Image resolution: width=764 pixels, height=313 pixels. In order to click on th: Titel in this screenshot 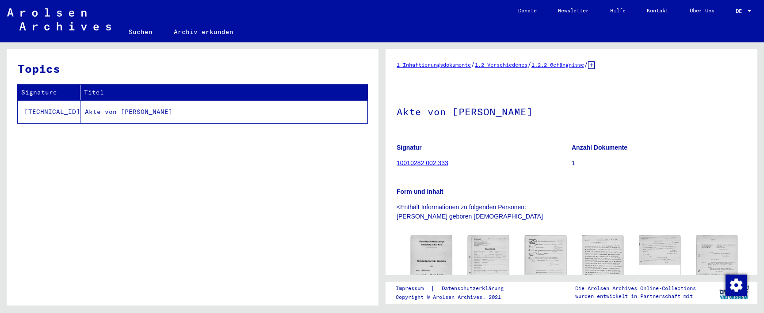, I will do `click(224, 92)`.